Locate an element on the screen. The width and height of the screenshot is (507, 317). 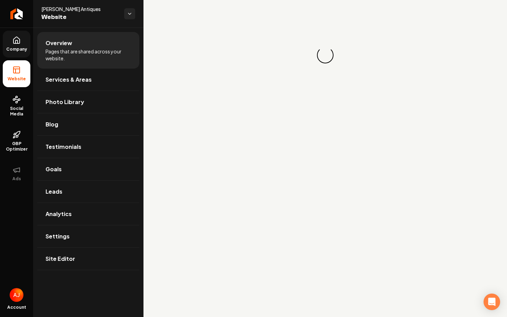
span: GBP Optimizer is located at coordinates (17, 147).